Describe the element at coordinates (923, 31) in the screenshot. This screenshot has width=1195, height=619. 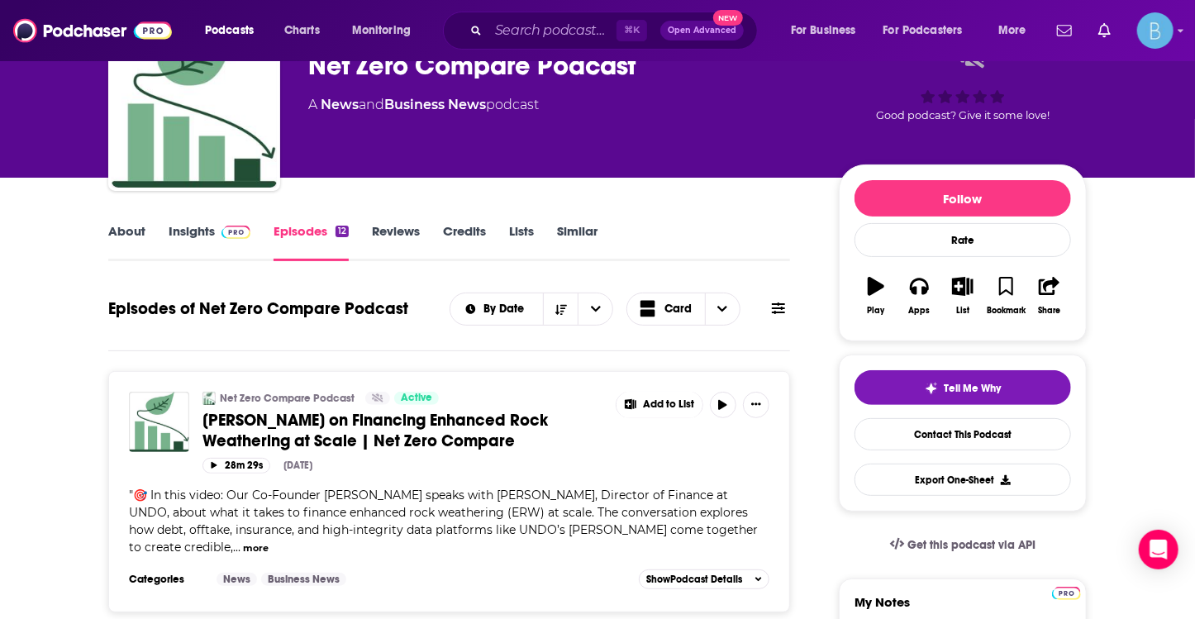
I see `span: For Podcasters` at that location.